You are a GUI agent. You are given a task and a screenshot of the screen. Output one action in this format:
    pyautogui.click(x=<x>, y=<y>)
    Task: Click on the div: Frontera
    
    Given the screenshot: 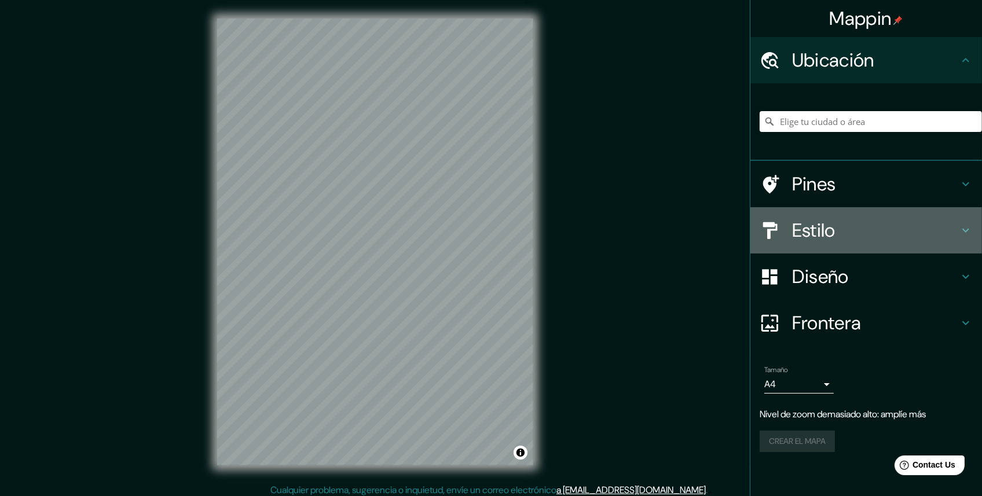 What is the action you would take?
    pyautogui.click(x=866, y=323)
    